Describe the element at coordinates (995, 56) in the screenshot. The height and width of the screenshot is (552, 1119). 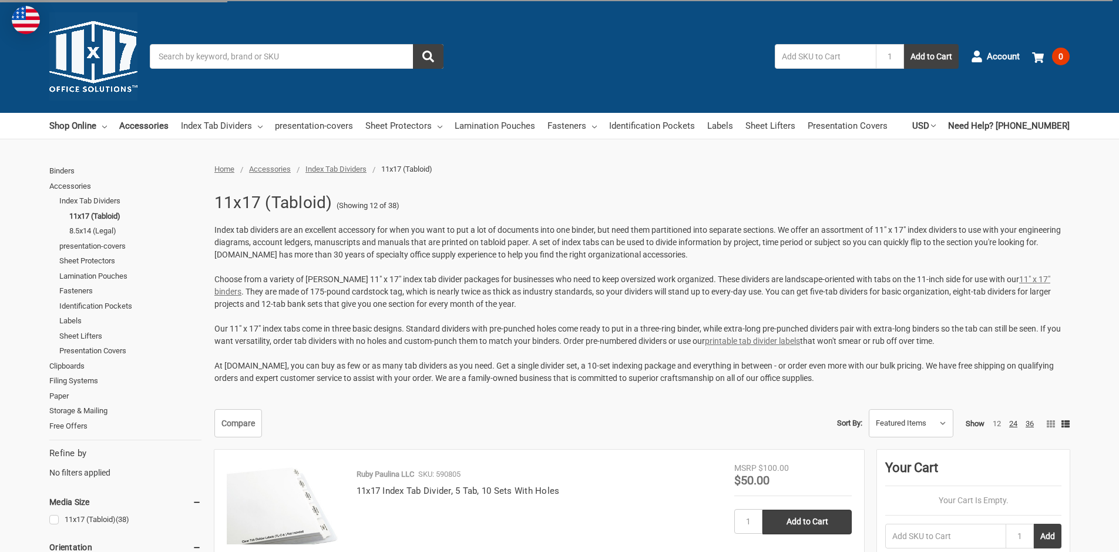
I see `a: Account` at that location.